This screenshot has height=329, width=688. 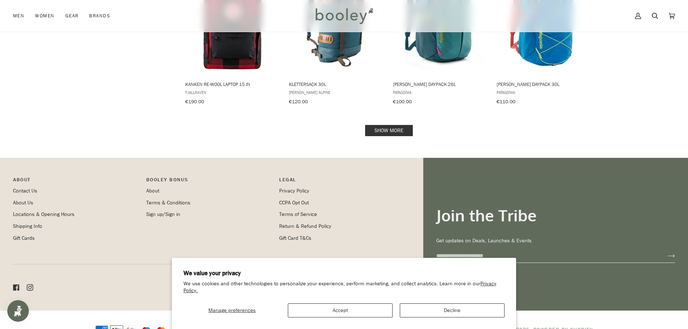 I want to click on span: Gear, so click(x=72, y=16).